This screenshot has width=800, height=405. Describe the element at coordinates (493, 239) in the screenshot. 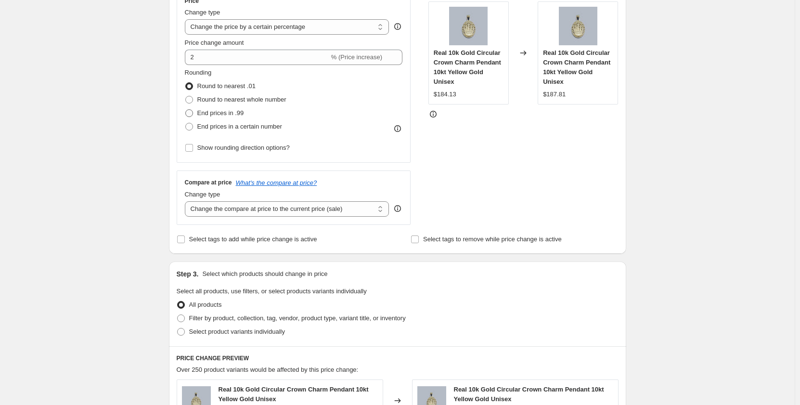

I see `span: Select tags to remove while price change is active` at that location.